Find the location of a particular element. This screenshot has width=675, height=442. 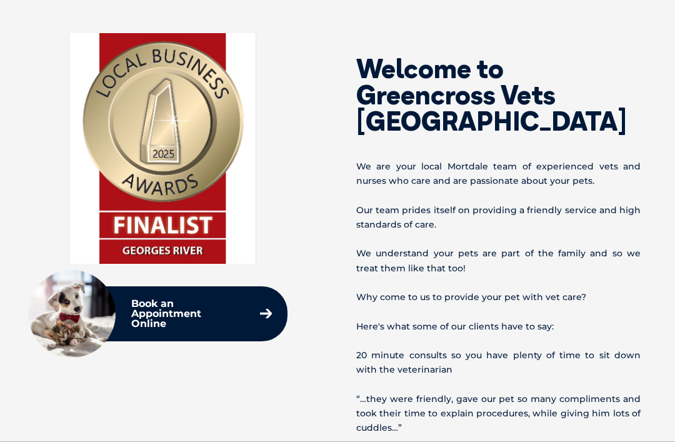

p: We understand your pets are part of the family and so we treat them like that too! is located at coordinates (498, 261).